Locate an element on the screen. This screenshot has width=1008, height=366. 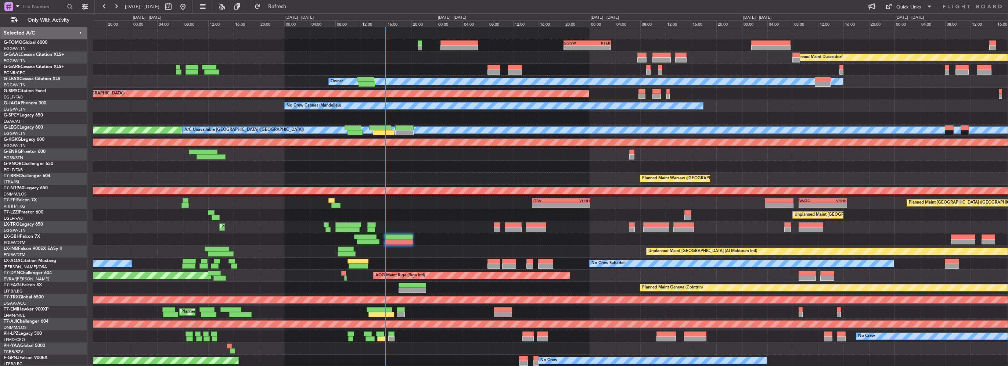
span: F-GPNJ is located at coordinates (11, 358).